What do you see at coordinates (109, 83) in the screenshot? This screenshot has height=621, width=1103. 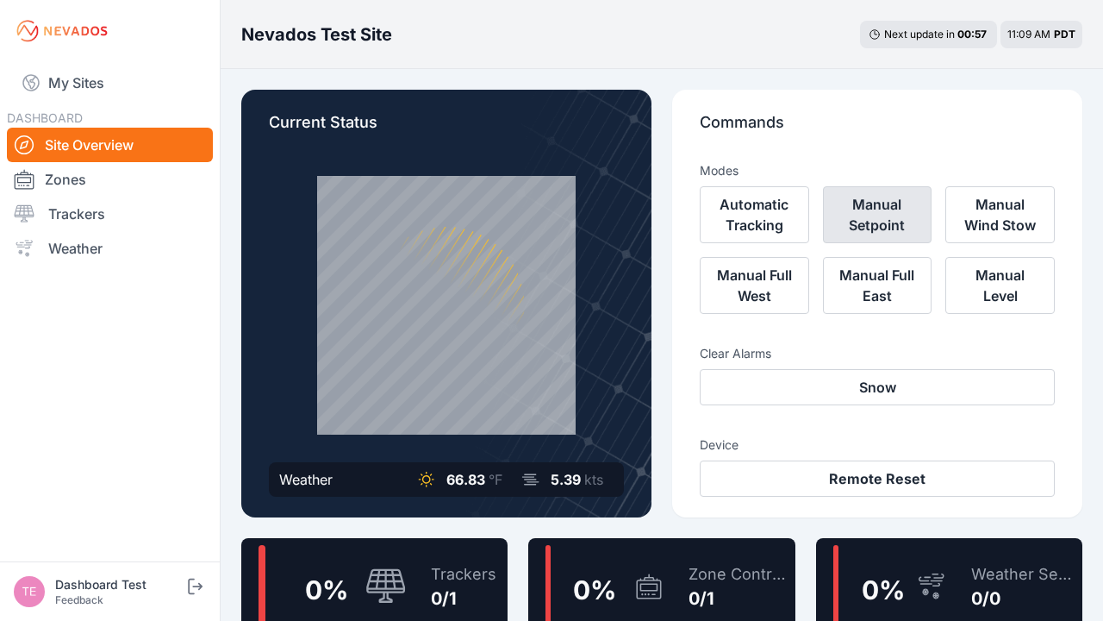 I see `a: My Sites` at bounding box center [109, 83].